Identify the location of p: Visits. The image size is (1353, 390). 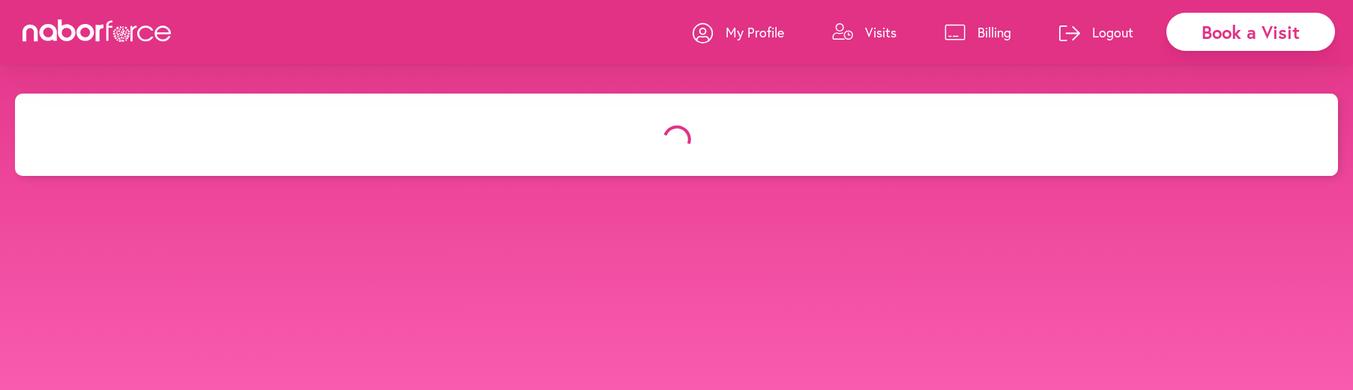
(881, 32).